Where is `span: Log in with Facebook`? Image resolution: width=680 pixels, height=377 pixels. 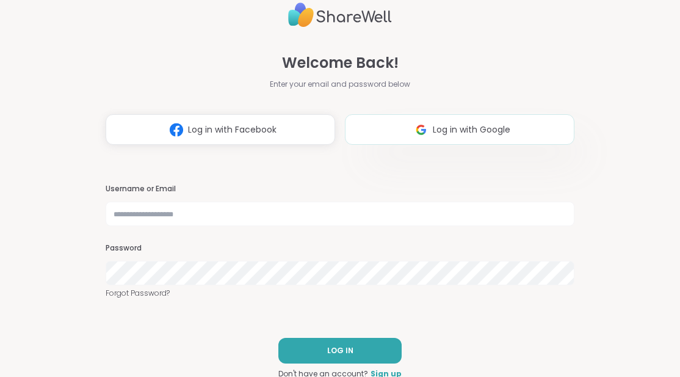 span: Log in with Facebook is located at coordinates (232, 129).